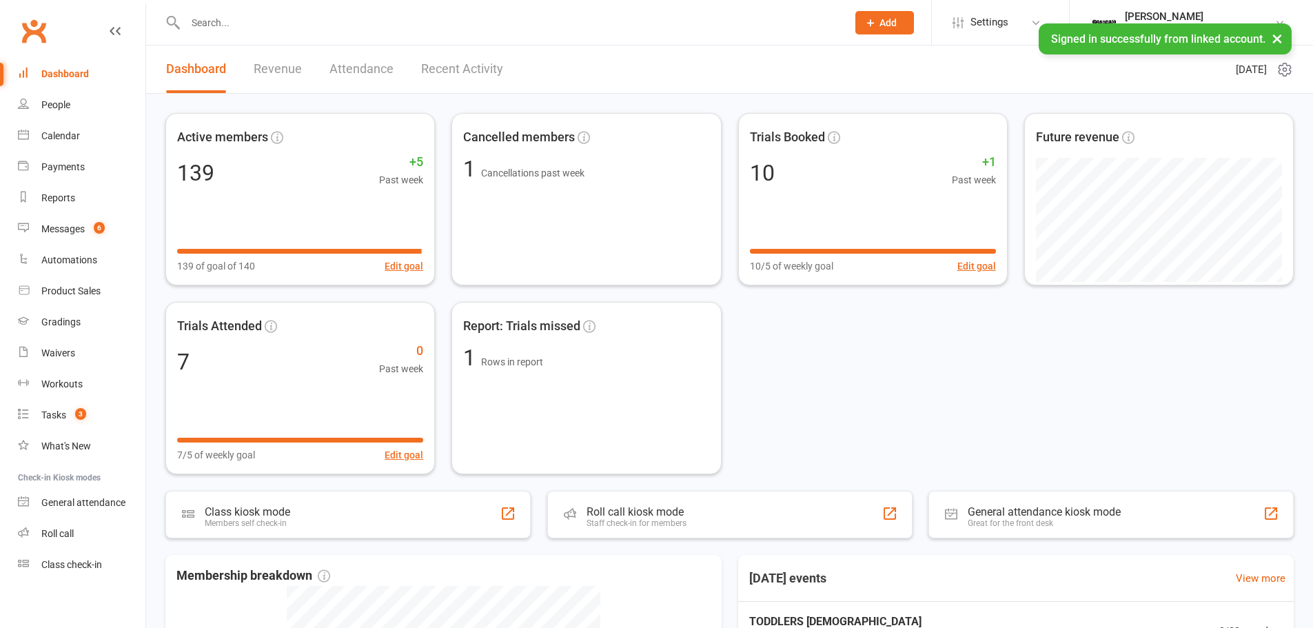  What do you see at coordinates (81, 322) in the screenshot?
I see `a: Gradings` at bounding box center [81, 322].